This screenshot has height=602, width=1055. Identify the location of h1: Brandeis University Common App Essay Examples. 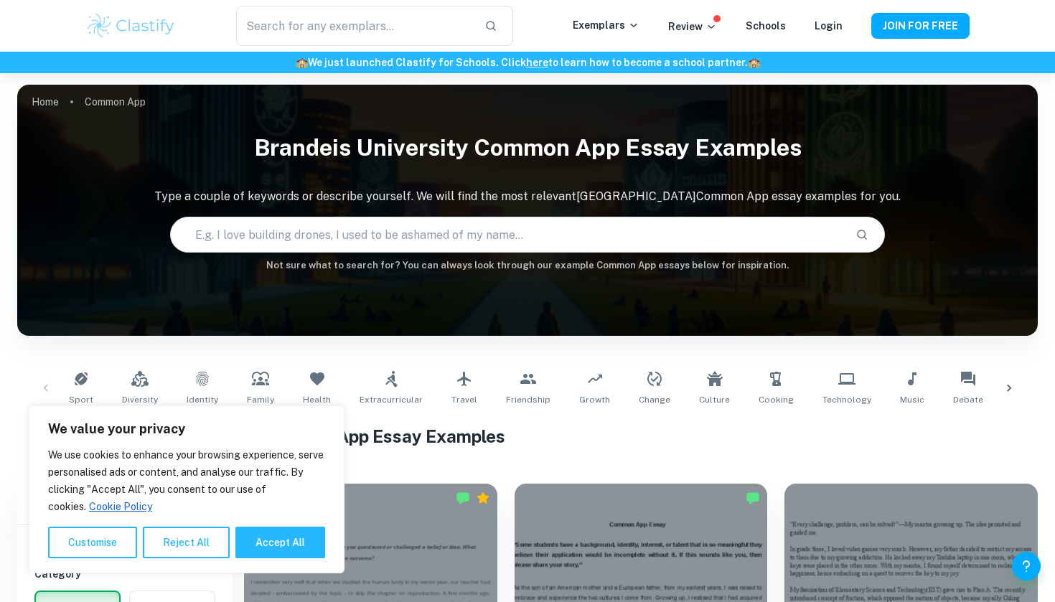
(528, 148).